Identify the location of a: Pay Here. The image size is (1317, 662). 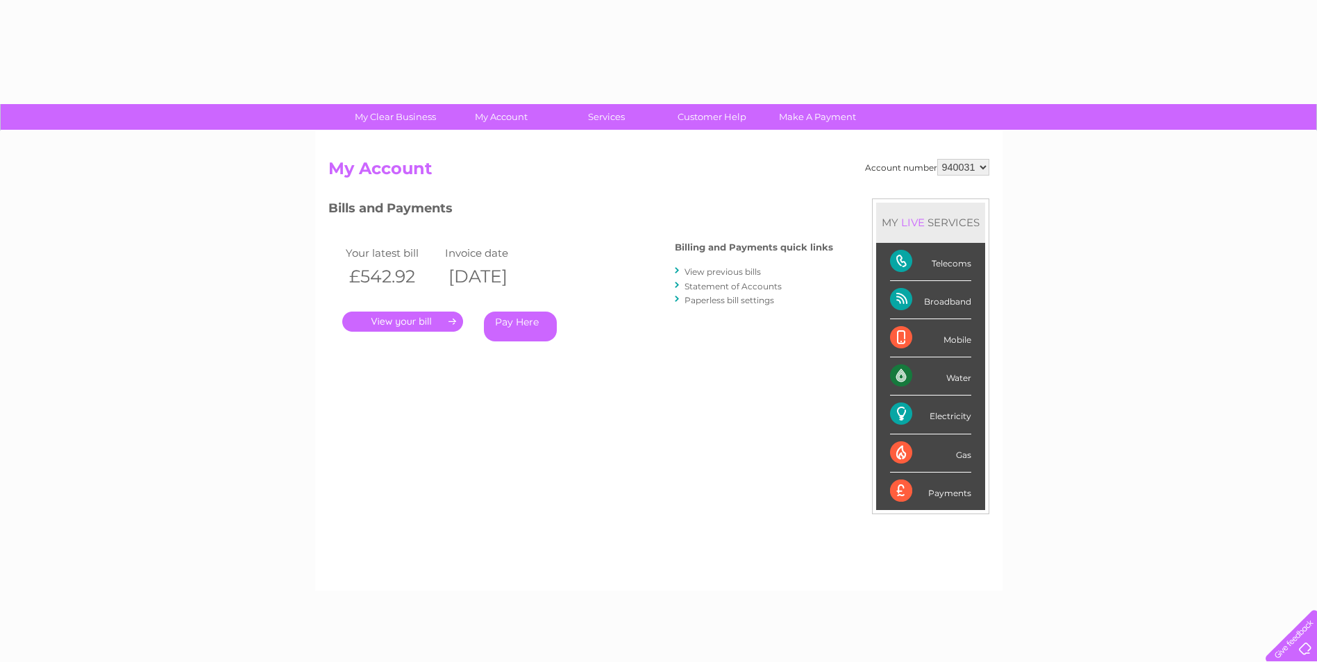
(520, 326).